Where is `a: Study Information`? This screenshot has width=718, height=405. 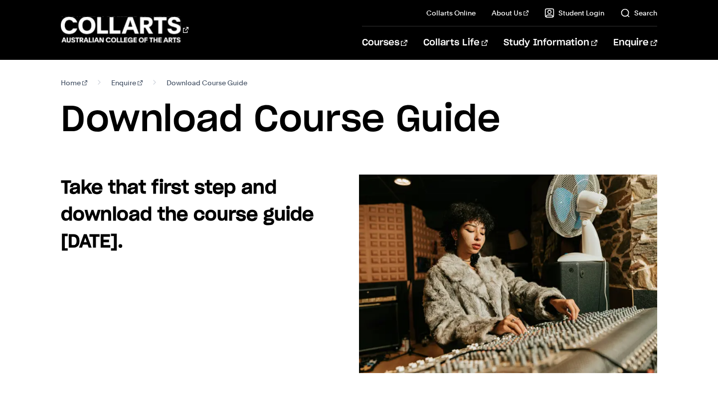
a: Study Information is located at coordinates (551, 43).